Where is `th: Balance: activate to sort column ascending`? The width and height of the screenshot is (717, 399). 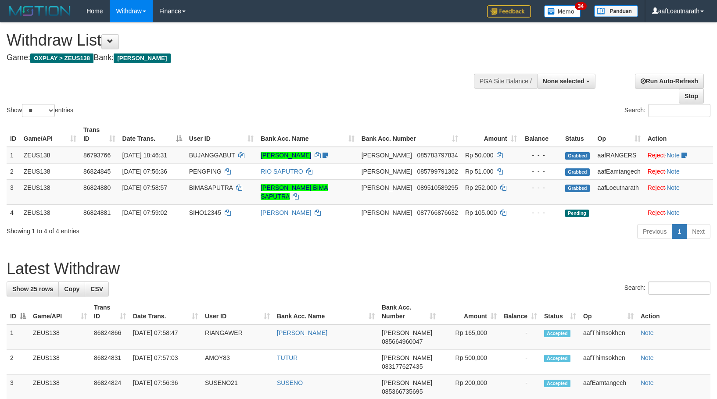 th: Balance: activate to sort column ascending is located at coordinates (520, 312).